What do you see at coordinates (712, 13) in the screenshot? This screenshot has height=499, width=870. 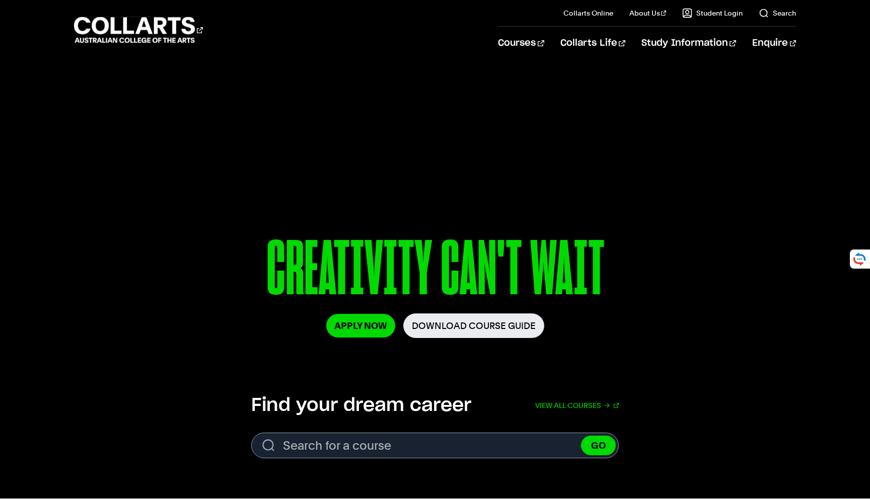 I see `a: Student Login` at bounding box center [712, 13].